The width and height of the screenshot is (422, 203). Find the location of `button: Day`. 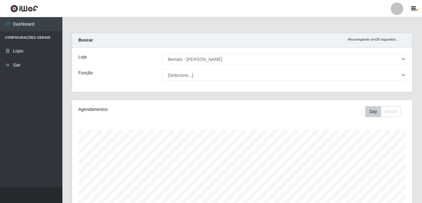

button: Day is located at coordinates (373, 111).